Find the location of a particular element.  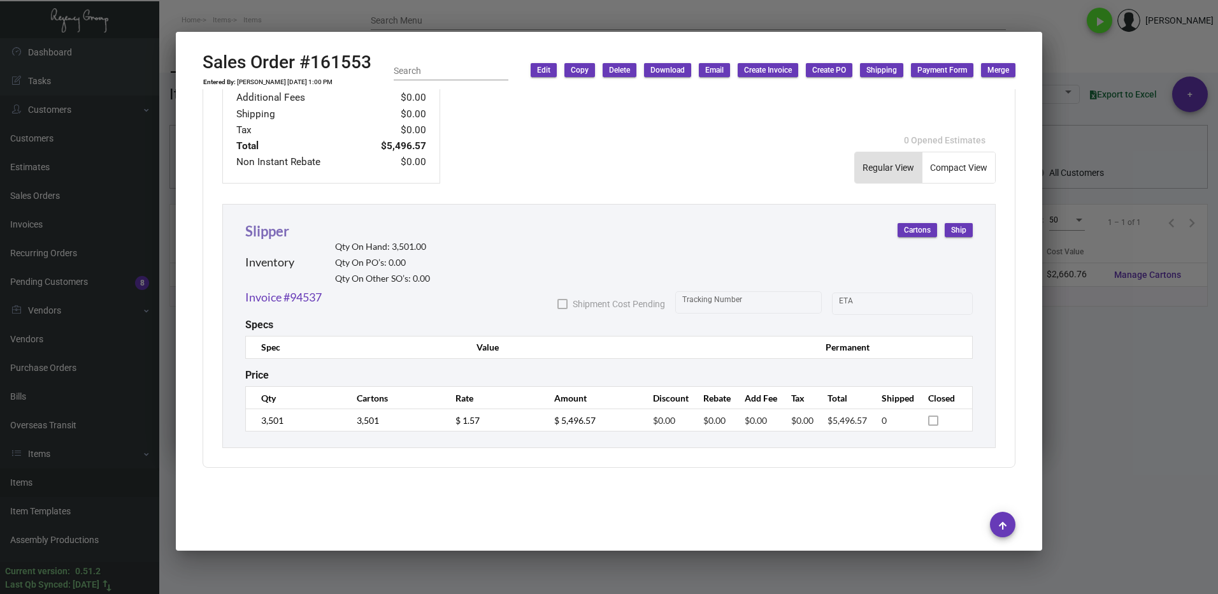

th: Spec is located at coordinates (355, 347).